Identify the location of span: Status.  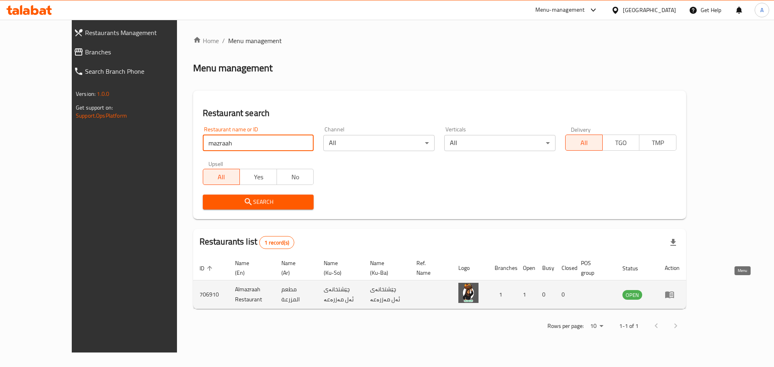
(636, 269).